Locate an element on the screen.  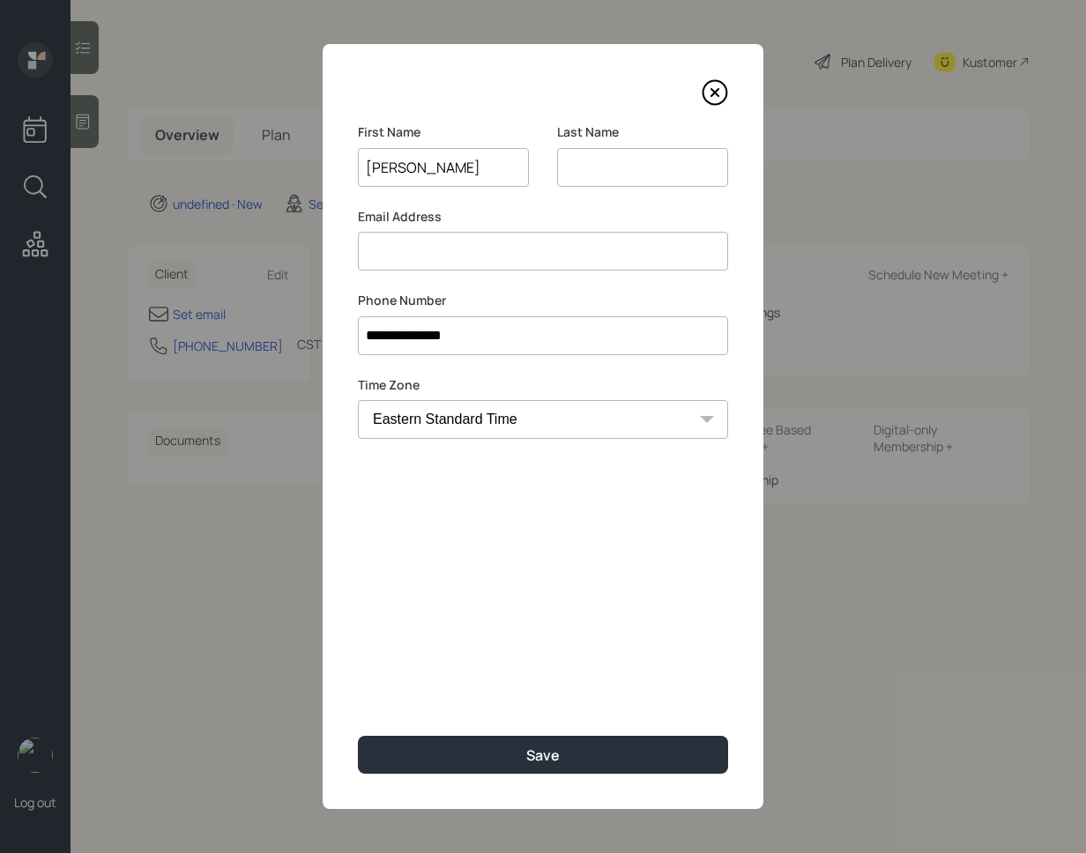
label: Phone Number is located at coordinates (543, 301).